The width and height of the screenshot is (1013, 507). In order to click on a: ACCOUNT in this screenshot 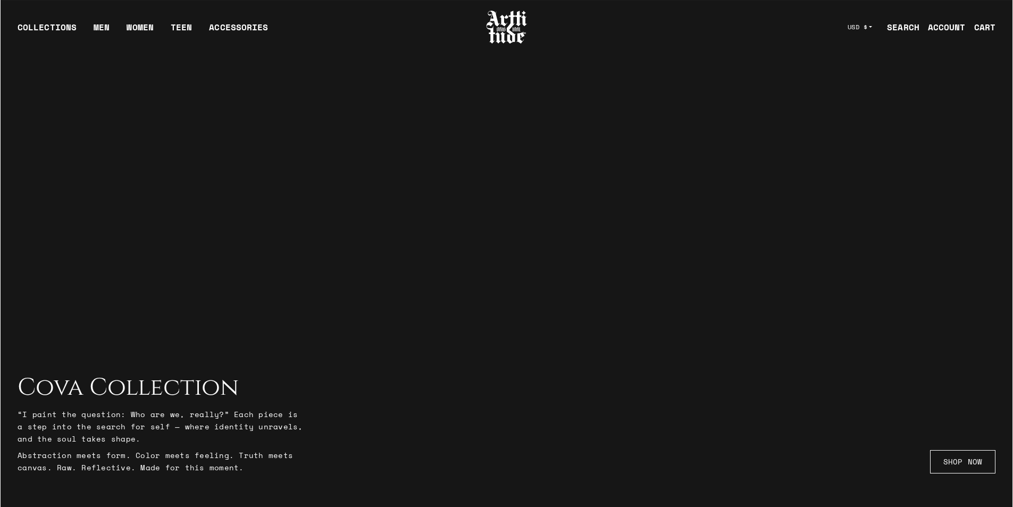, I will do `click(942, 27)`.